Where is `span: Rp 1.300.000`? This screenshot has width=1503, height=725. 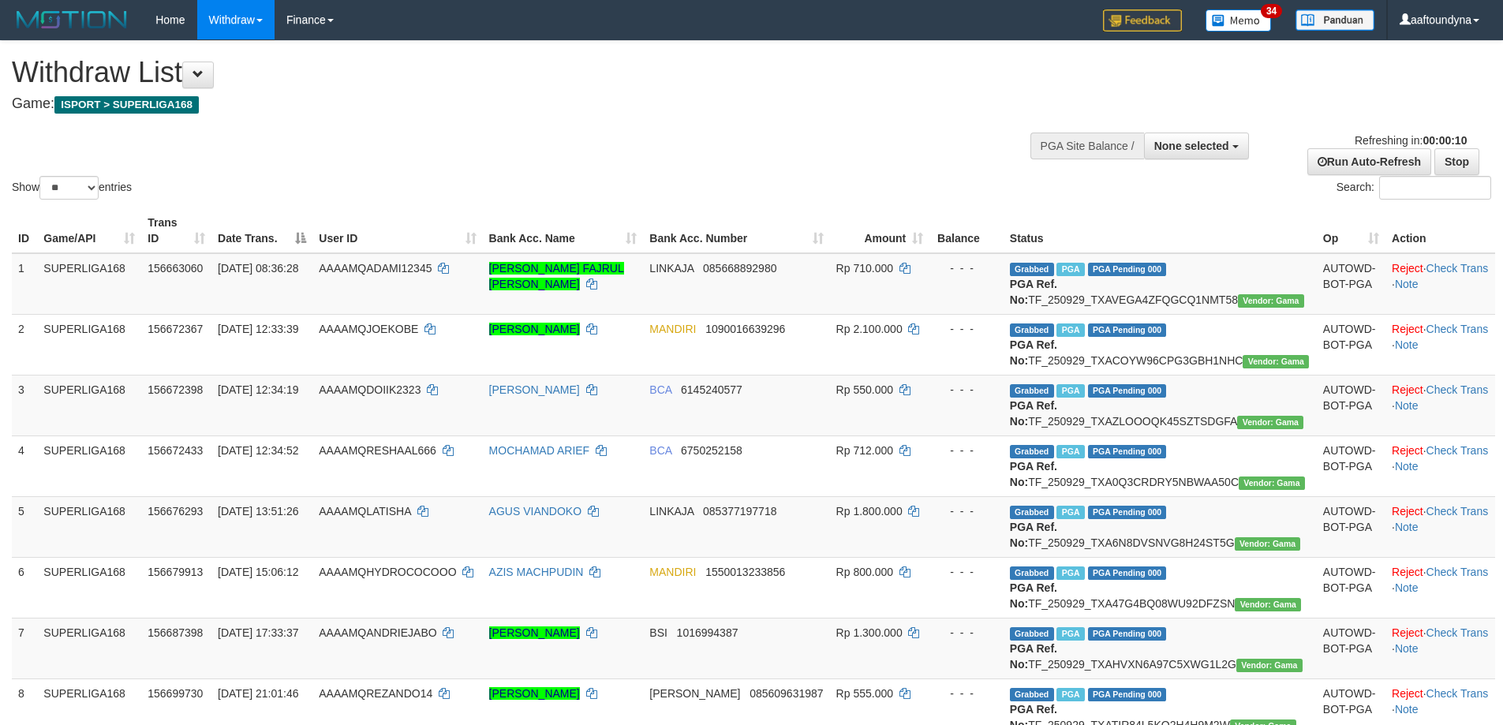 span: Rp 1.300.000 is located at coordinates (869, 633).